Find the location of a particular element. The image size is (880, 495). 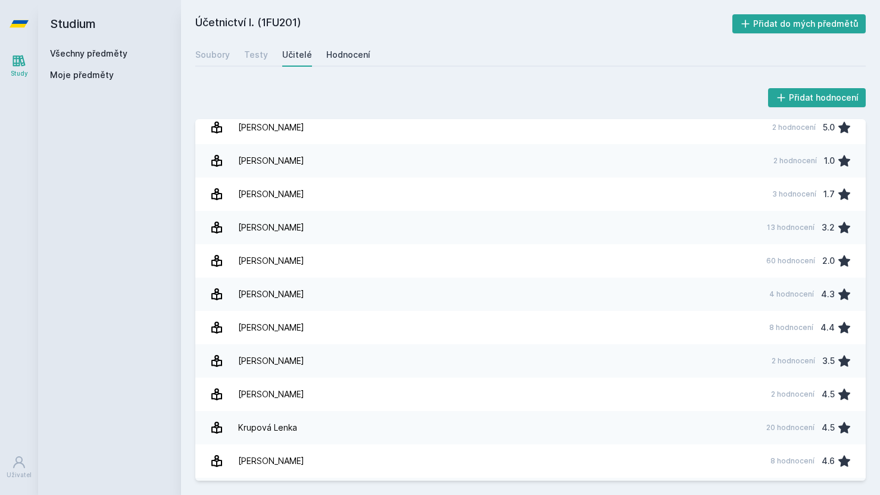

div: 2.0 is located at coordinates (828, 261).